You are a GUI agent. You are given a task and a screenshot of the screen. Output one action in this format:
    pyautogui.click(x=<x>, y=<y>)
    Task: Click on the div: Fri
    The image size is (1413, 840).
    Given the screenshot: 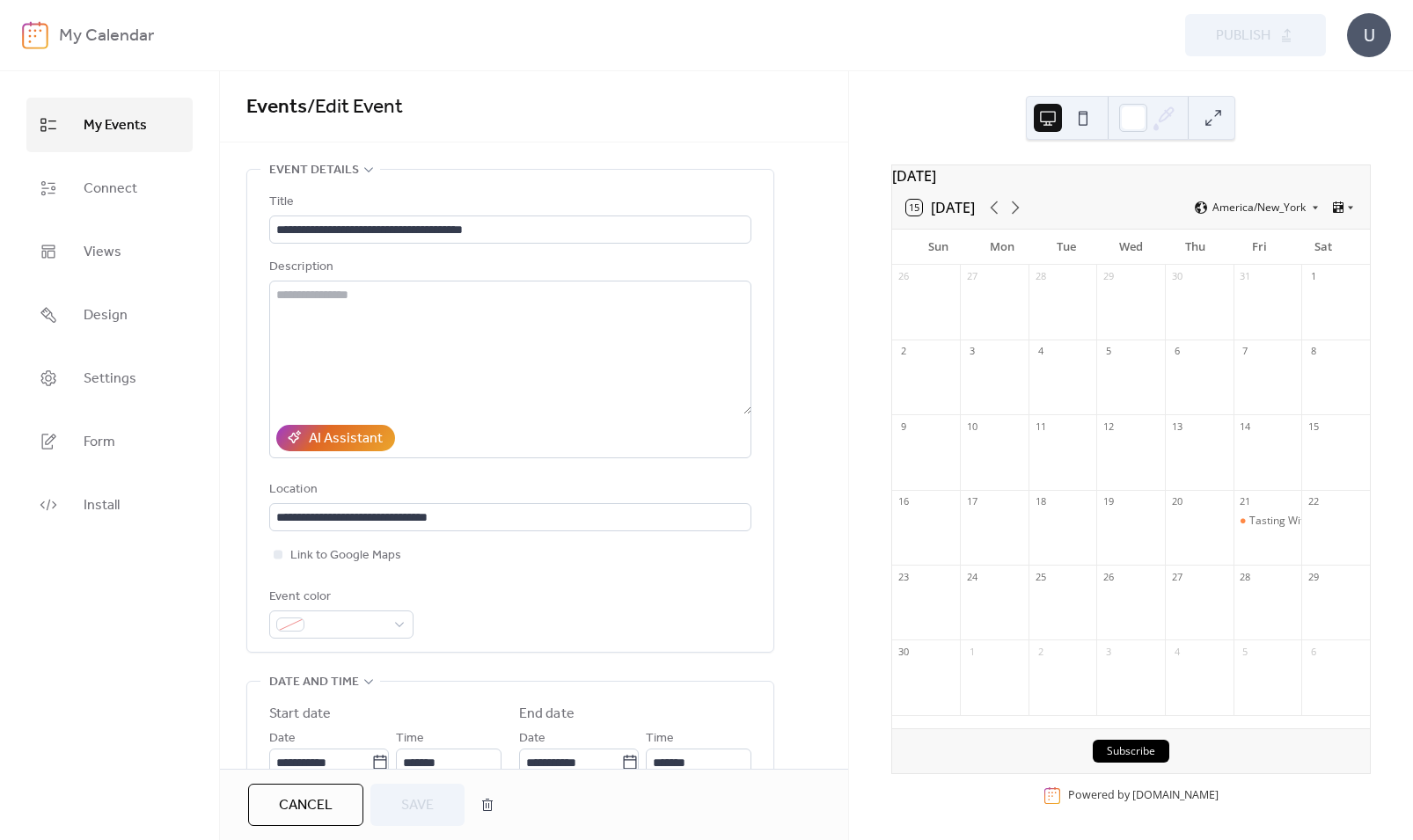 What is the action you would take?
    pyautogui.click(x=1259, y=247)
    